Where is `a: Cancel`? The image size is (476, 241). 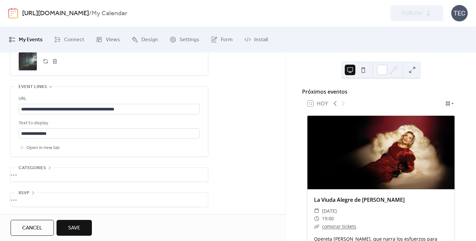
a: Cancel is located at coordinates (32, 228).